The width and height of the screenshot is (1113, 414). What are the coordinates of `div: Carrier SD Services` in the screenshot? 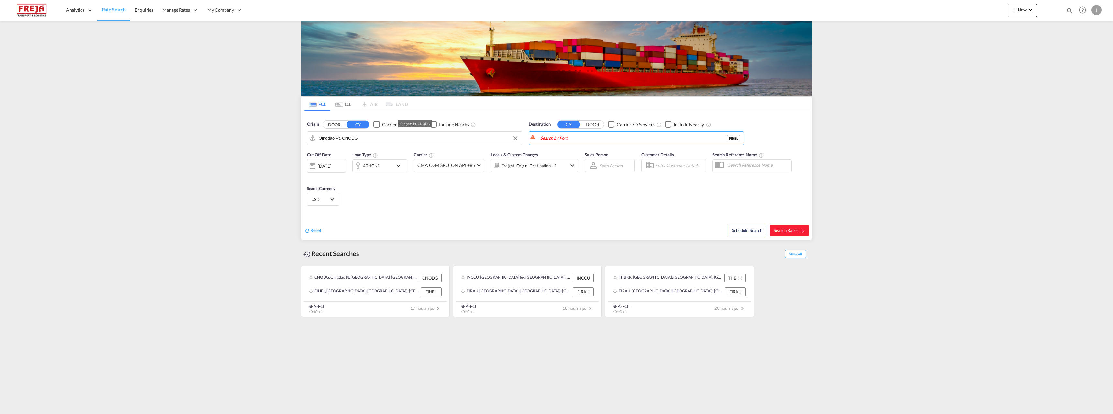 It's located at (636, 125).